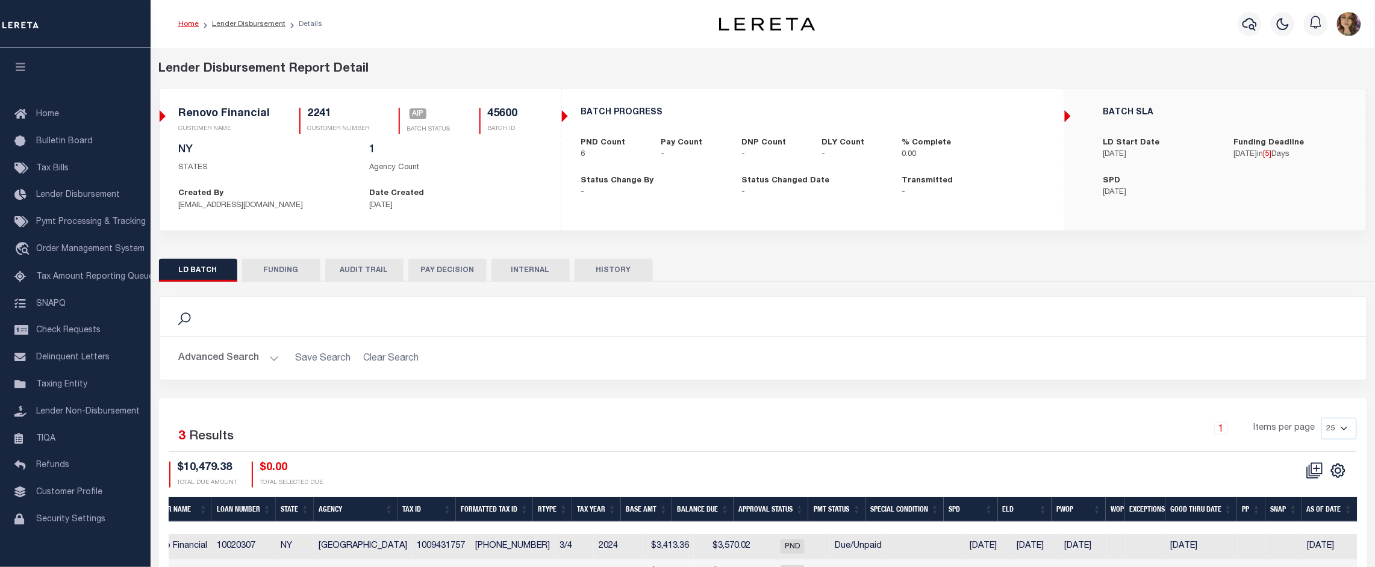 Image resolution: width=1375 pixels, height=567 pixels. What do you see at coordinates (173, 547) in the screenshot?
I see `td: Renovo Financial` at bounding box center [173, 547].